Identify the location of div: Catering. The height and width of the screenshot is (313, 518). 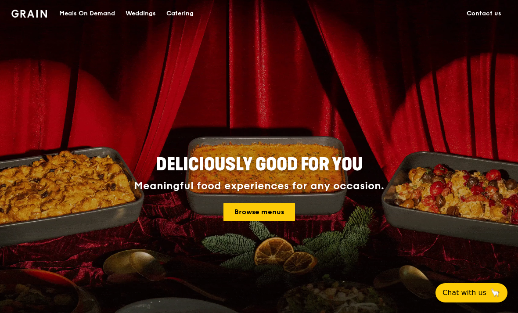
(180, 14).